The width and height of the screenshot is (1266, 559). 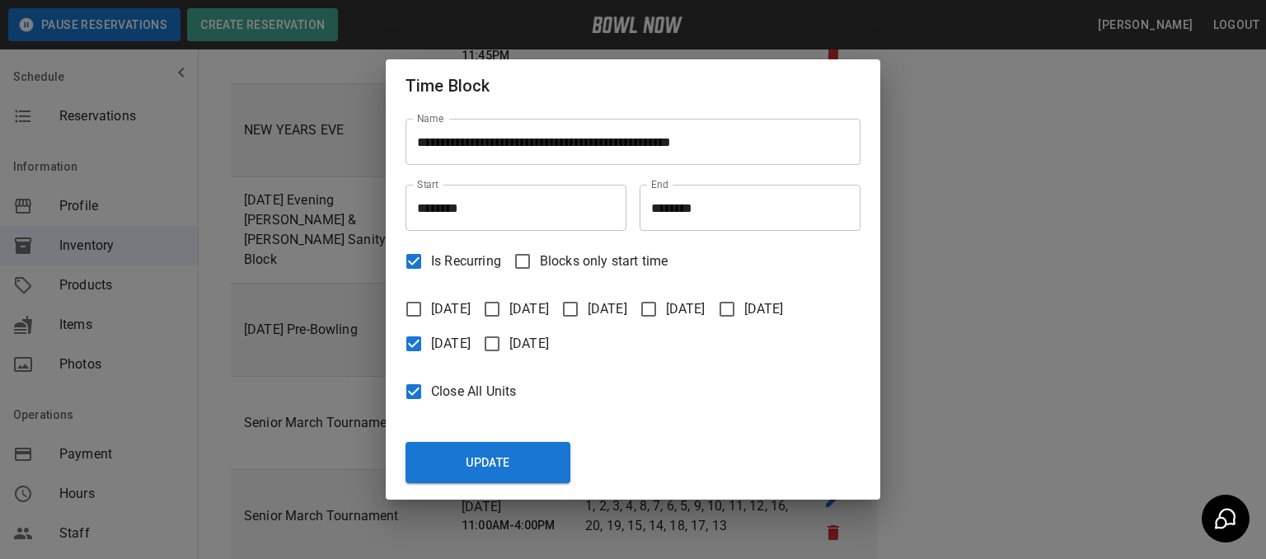 I want to click on label: Start, so click(x=428, y=184).